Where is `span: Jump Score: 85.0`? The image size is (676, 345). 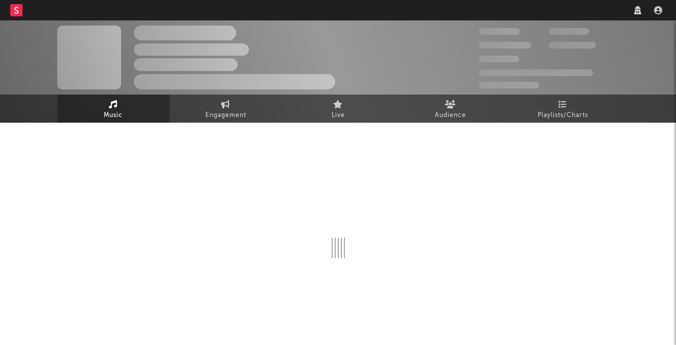
span: Jump Score: 85.0 is located at coordinates (509, 85).